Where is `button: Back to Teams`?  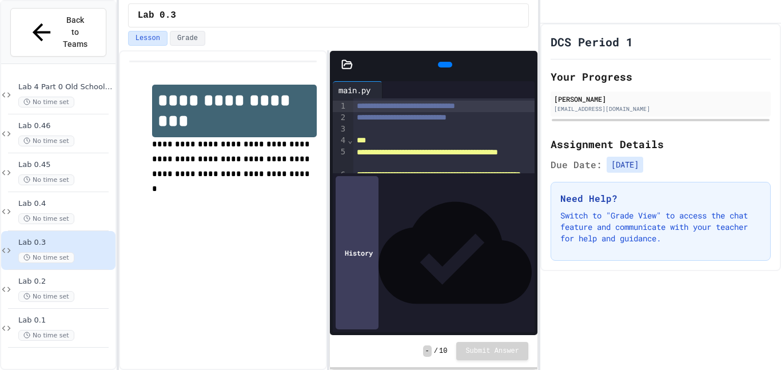 button: Back to Teams is located at coordinates (58, 32).